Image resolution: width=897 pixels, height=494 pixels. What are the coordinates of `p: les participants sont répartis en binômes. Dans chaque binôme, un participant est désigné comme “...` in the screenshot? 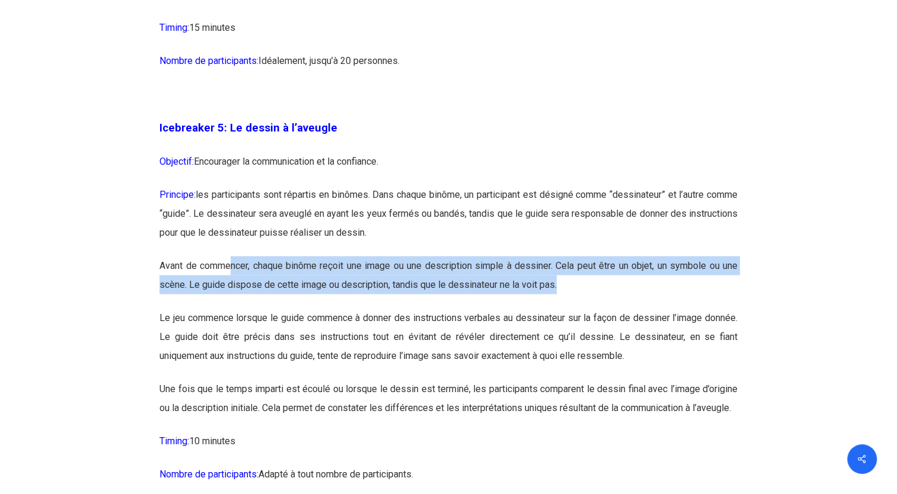 It's located at (448, 220).